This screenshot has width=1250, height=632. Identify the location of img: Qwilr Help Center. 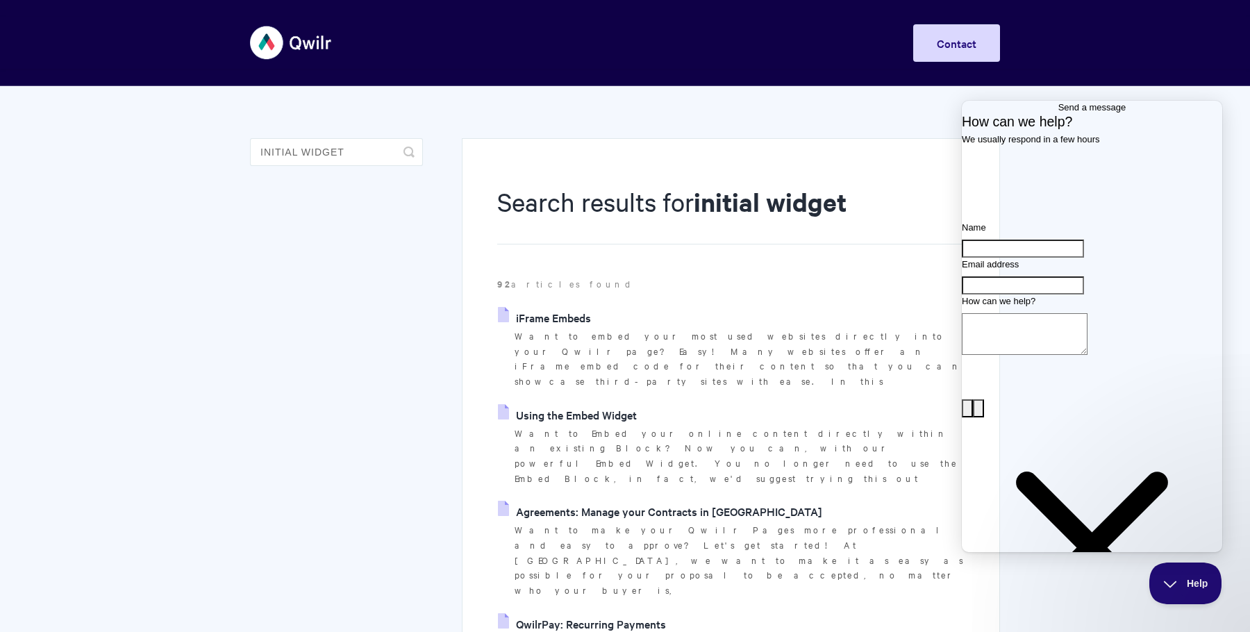
(291, 42).